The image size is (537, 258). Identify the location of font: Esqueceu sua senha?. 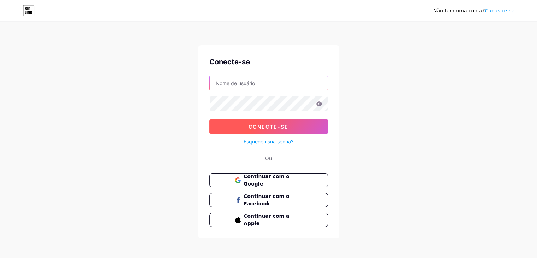
(269, 141).